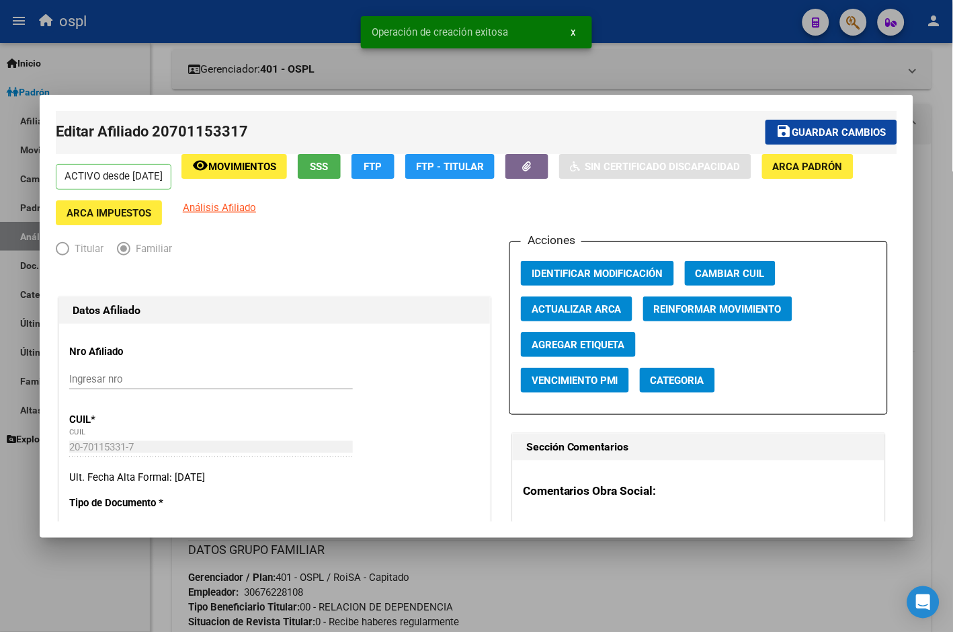 This screenshot has height=632, width=953. Describe the element at coordinates (577, 309) in the screenshot. I see `button: Actualizar ARCA` at that location.